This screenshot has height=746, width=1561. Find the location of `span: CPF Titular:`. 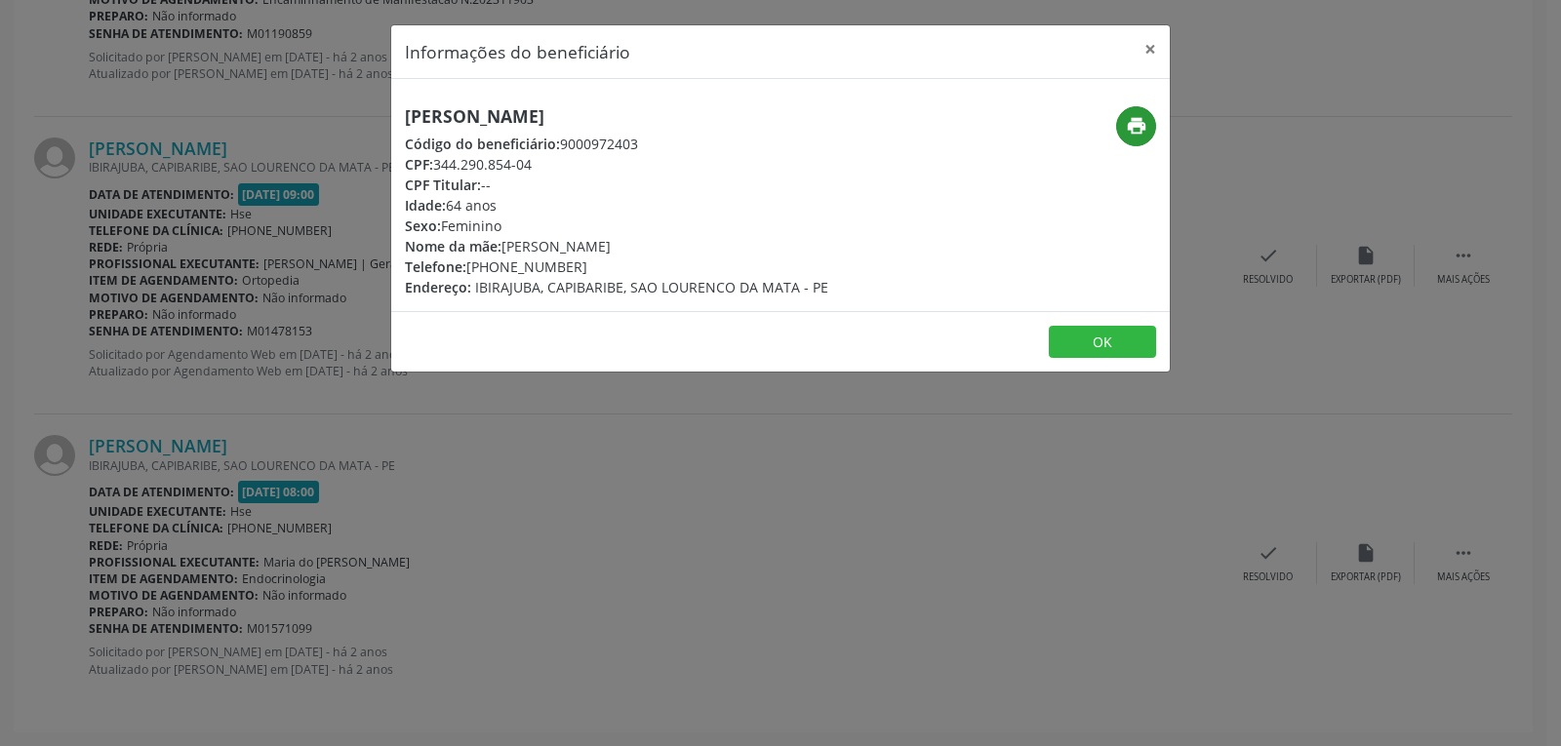

span: CPF Titular: is located at coordinates (443, 184).